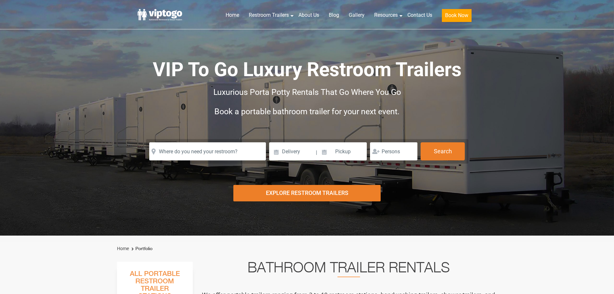 This screenshot has height=294, width=614. What do you see at coordinates (457, 15) in the screenshot?
I see `button: Book Now` at bounding box center [457, 15].